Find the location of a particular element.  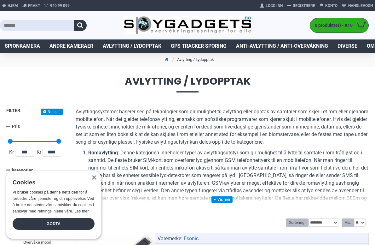

b: Romavlytting is located at coordinates (103, 152).